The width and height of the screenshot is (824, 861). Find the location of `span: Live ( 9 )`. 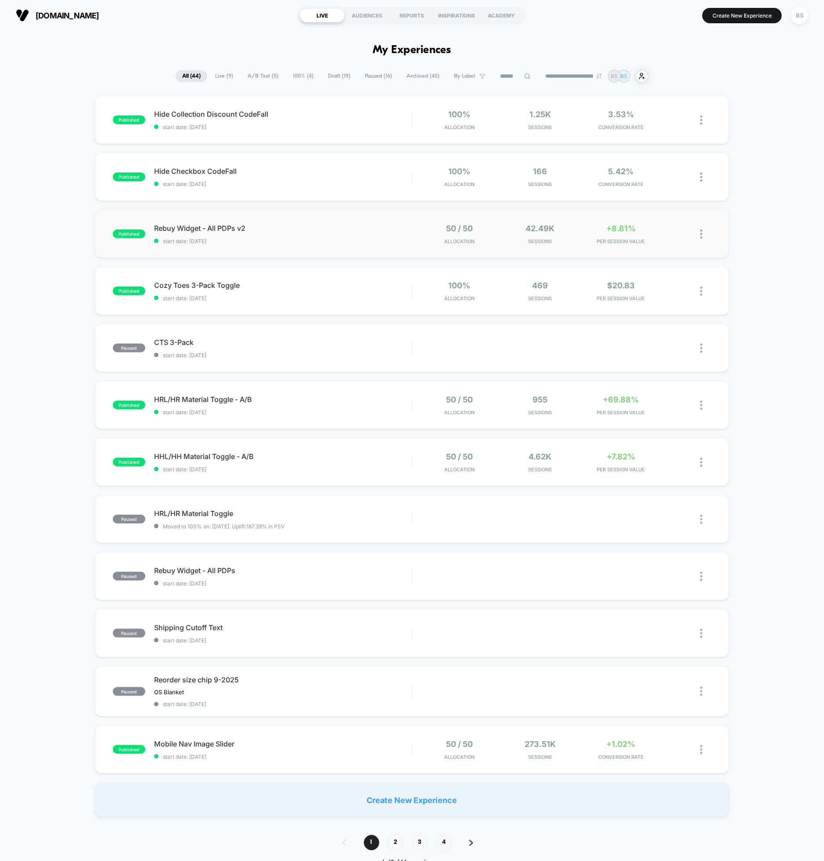

span: Live ( 9 ) is located at coordinates (224, 76).